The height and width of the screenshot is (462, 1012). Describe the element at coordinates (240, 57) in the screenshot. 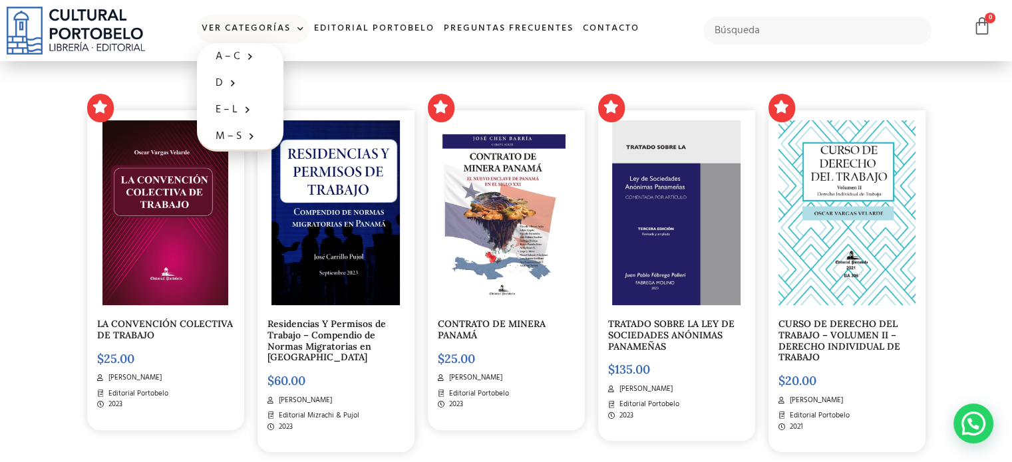

I see `a: A – C` at that location.